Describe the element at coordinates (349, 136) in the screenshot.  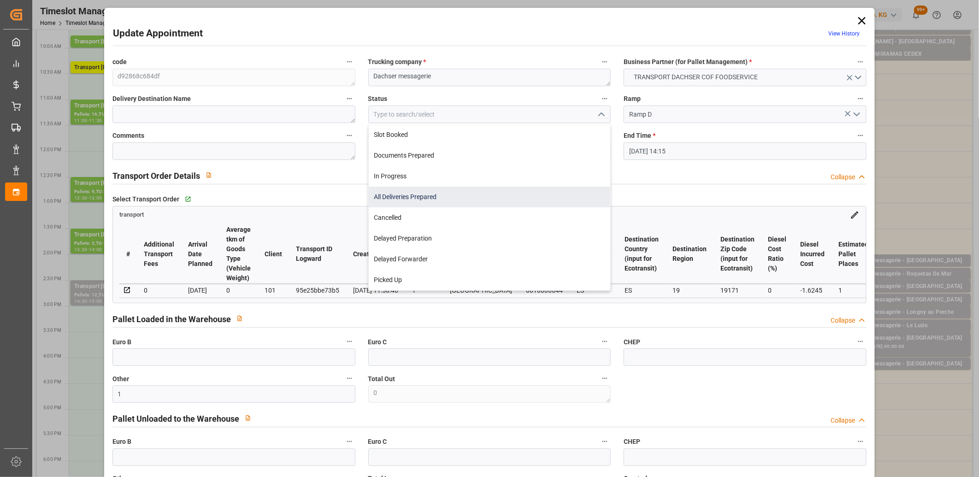
I see `button: Comments` at that location.